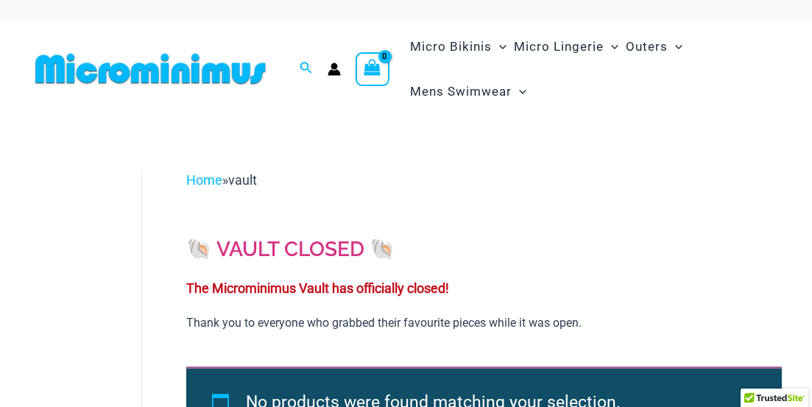  Describe the element at coordinates (306, 68) in the screenshot. I see `a: Search icon link` at that location.